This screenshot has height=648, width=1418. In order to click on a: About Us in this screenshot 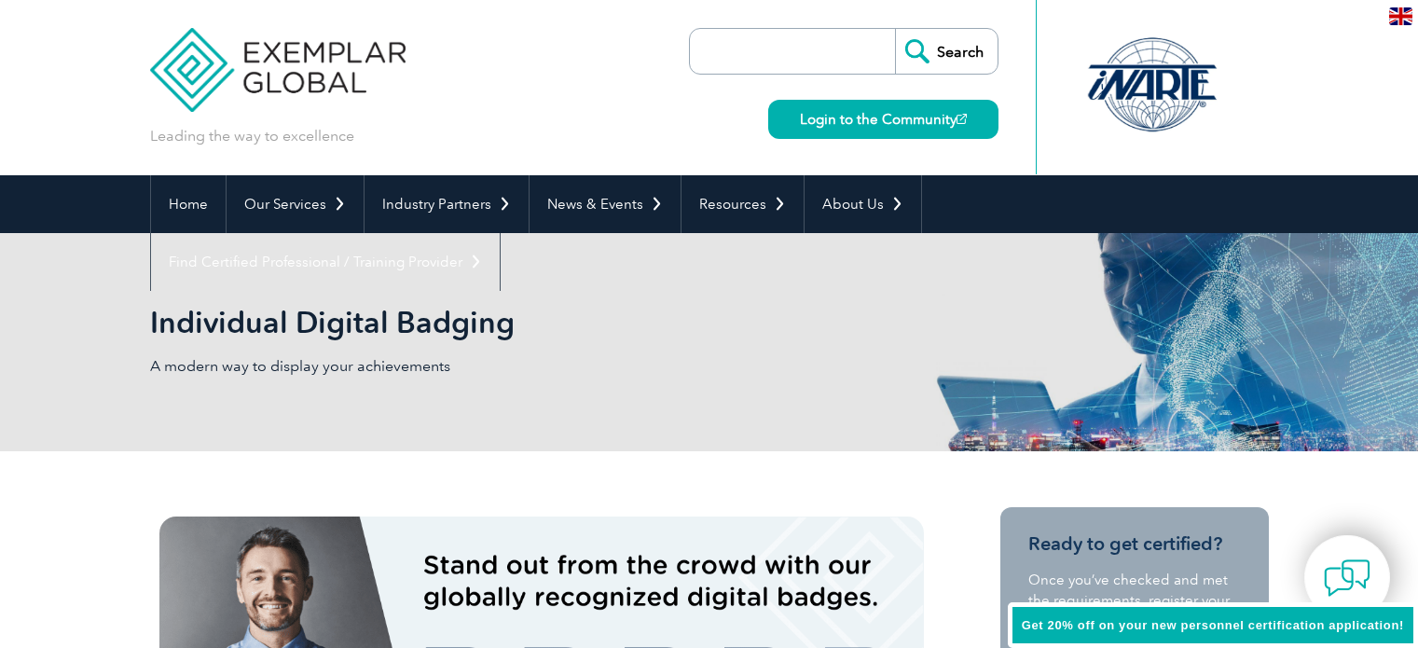, I will do `click(862, 204)`.